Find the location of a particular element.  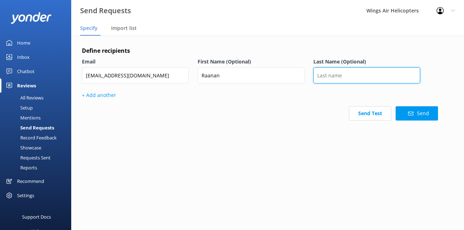

a: Mentions is located at coordinates (38, 118).